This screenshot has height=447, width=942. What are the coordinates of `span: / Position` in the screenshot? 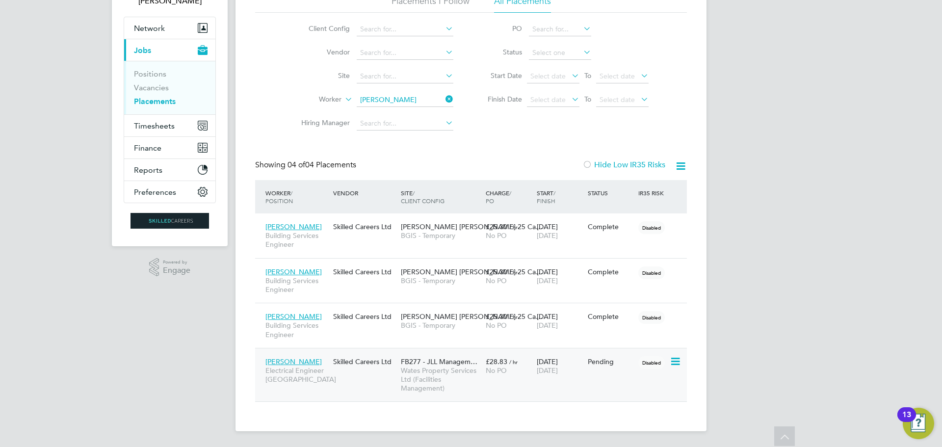 It's located at (279, 197).